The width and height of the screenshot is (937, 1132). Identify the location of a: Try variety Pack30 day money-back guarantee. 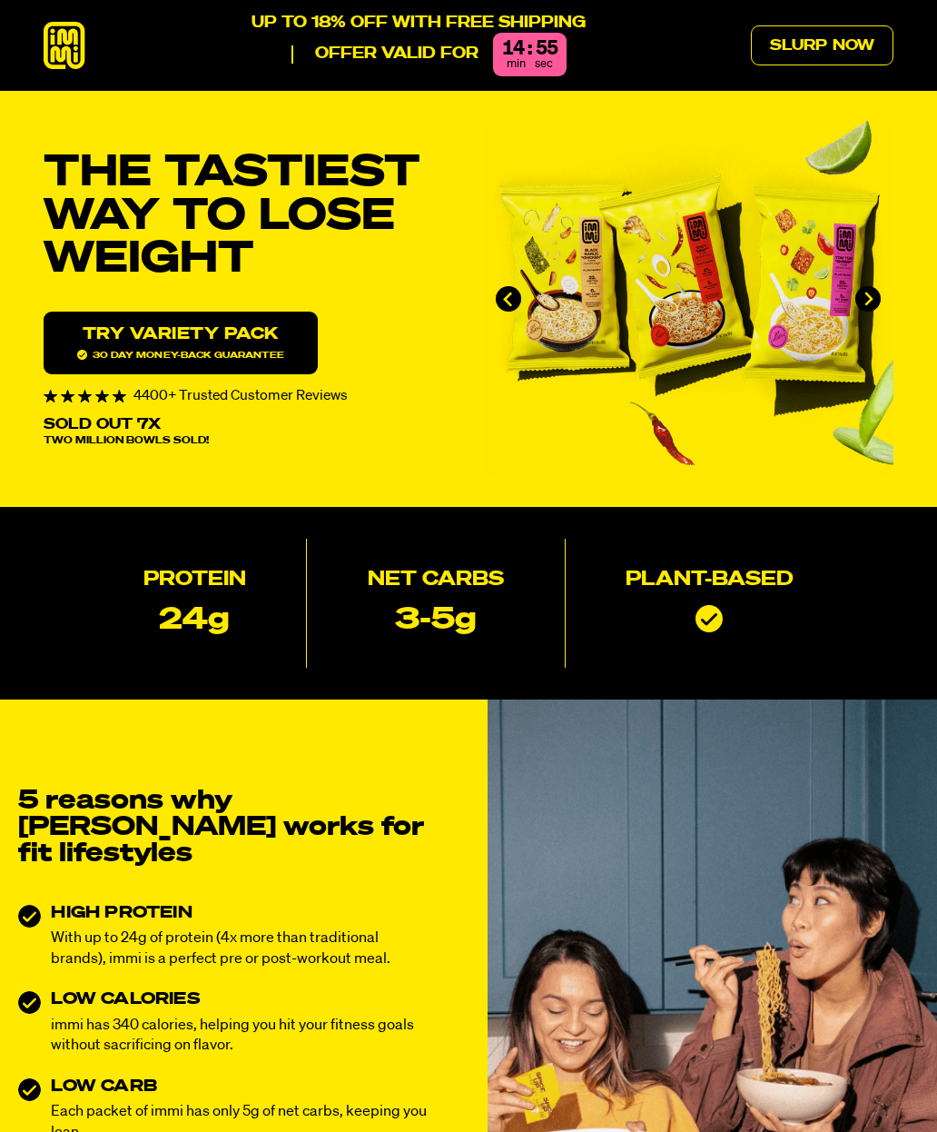
(181, 342).